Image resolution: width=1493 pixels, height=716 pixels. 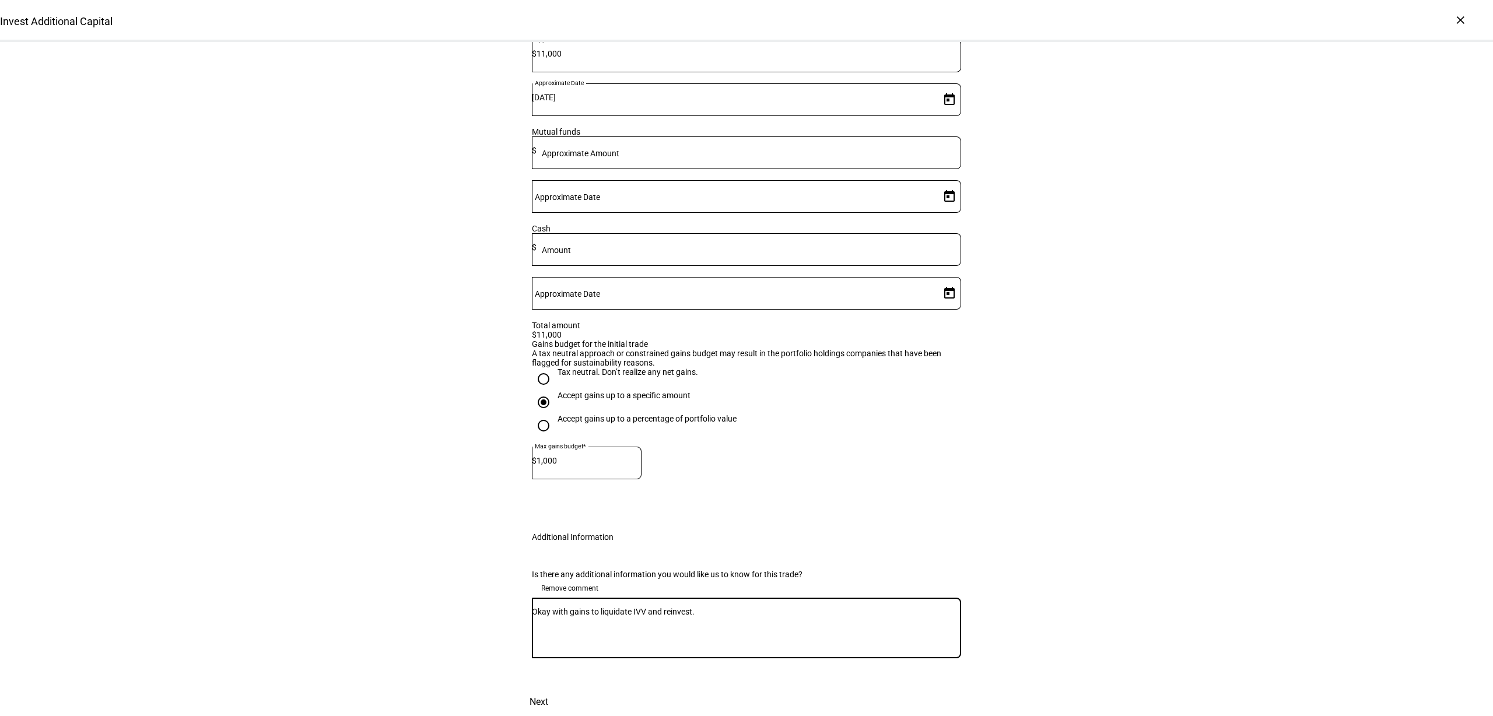 I want to click on div: $11,000, so click(x=747, y=335).